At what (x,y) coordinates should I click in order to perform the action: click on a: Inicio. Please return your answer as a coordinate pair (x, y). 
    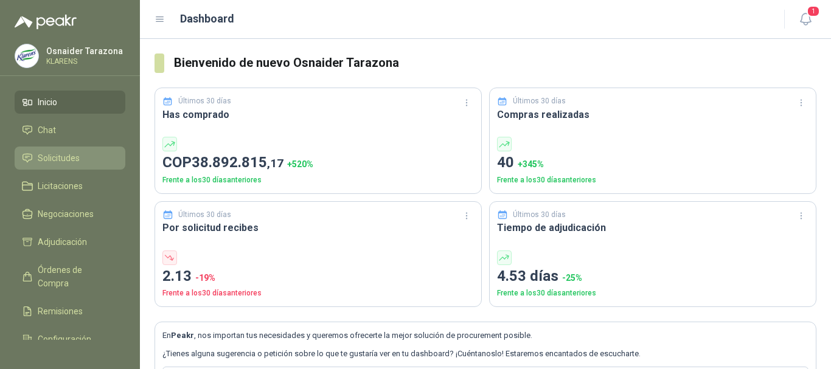
    Looking at the image, I should click on (70, 102).